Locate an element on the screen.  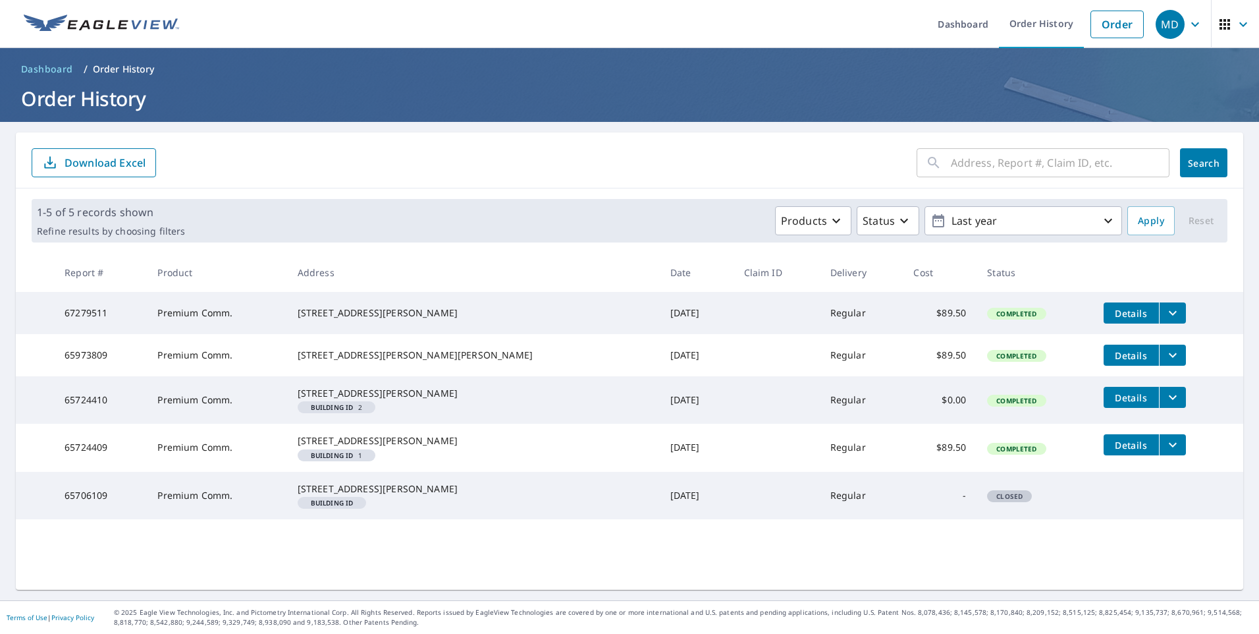
td: 65724410 is located at coordinates (100, 400).